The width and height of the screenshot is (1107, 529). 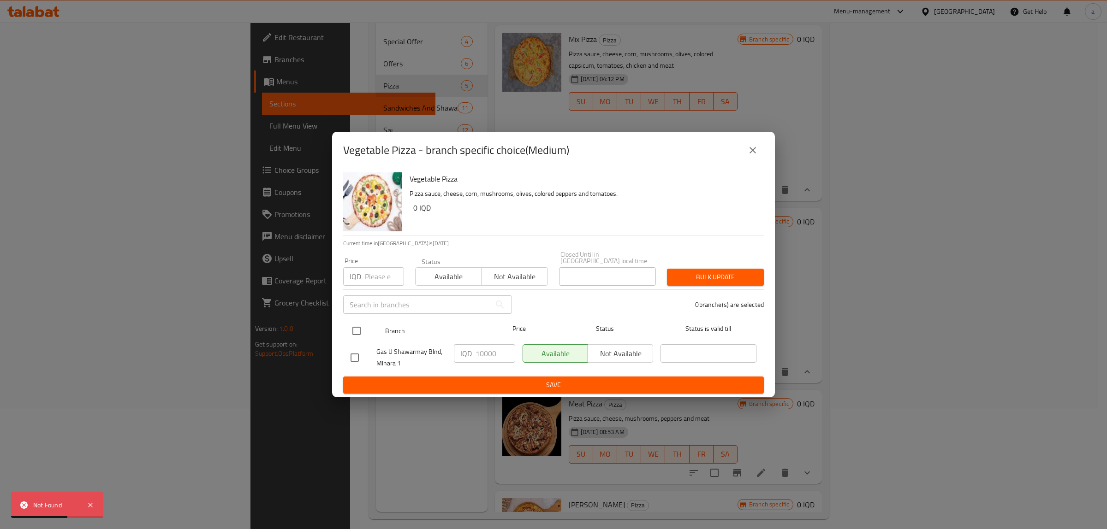 I want to click on button: Bulk update, so click(x=715, y=277).